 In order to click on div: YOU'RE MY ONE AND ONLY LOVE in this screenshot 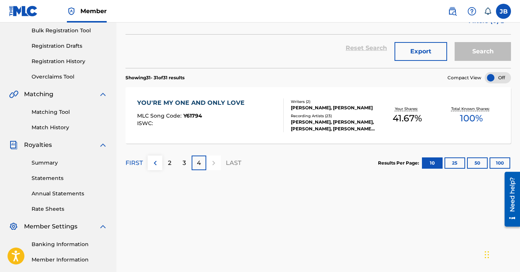, I will do `click(193, 103)`.